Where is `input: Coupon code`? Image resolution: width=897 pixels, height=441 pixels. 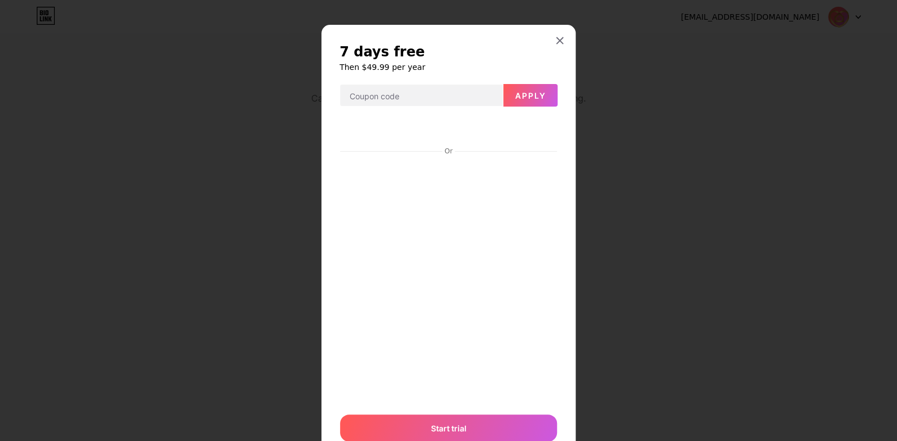
input: Coupon code is located at coordinates (421, 96).